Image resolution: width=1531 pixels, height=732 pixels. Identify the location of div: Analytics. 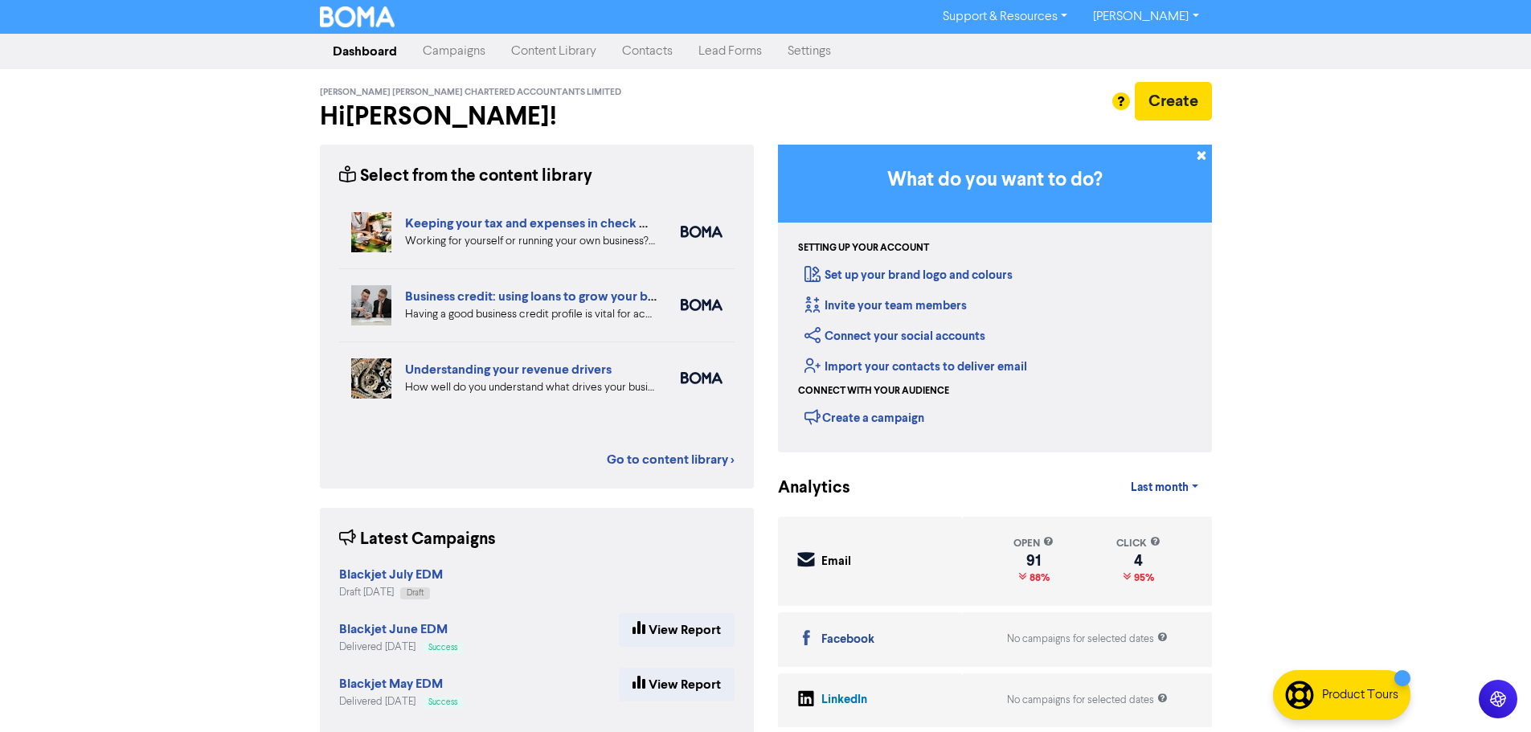
(804, 488).